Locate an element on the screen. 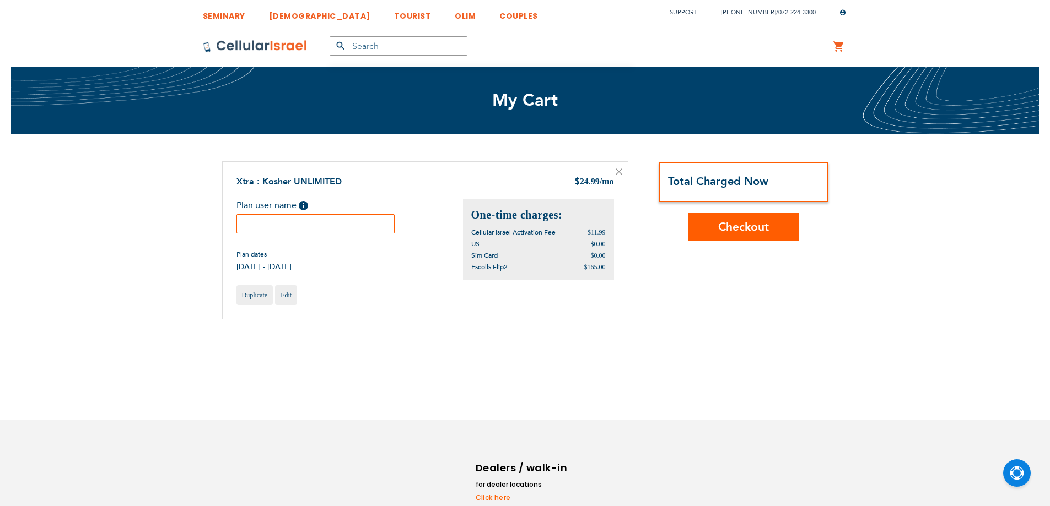  span: US is located at coordinates (475, 244).